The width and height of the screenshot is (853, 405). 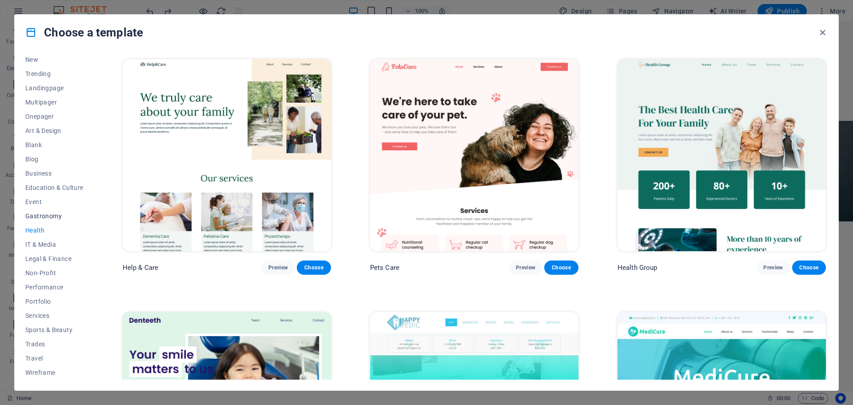 I want to click on img: Pets Care, so click(x=474, y=155).